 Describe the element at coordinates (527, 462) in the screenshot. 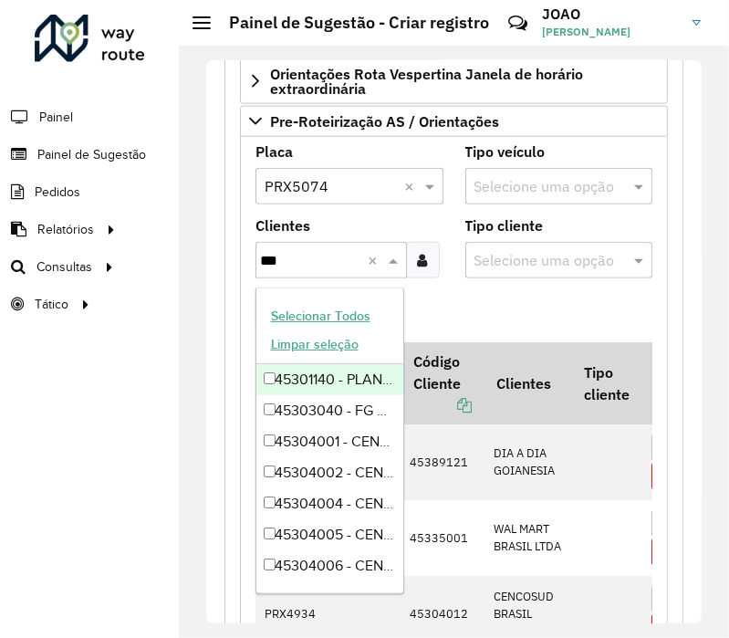

I see `td: DIA A DIA GOIANESIA` at that location.